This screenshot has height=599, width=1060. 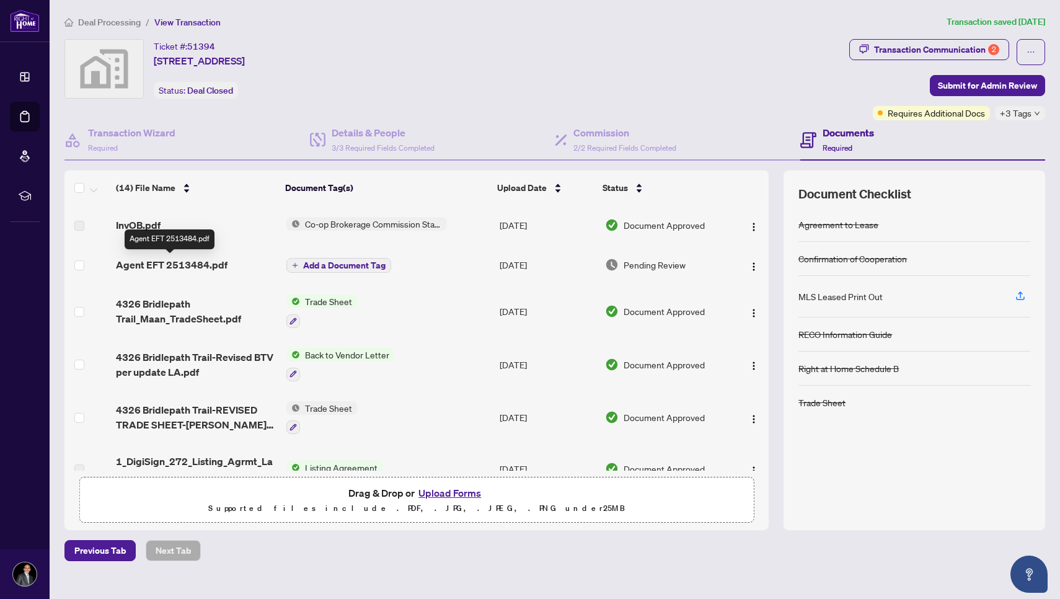 What do you see at coordinates (340, 365) in the screenshot?
I see `button: Status IconBack to Vendor Letter` at bounding box center [340, 365].